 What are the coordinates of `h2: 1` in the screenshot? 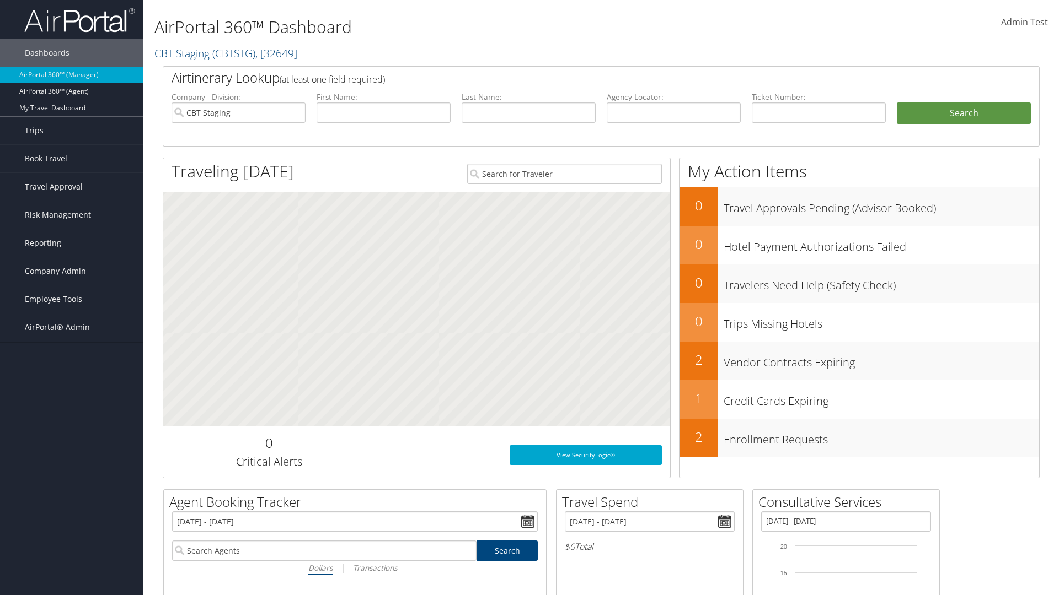 It's located at (699, 399).